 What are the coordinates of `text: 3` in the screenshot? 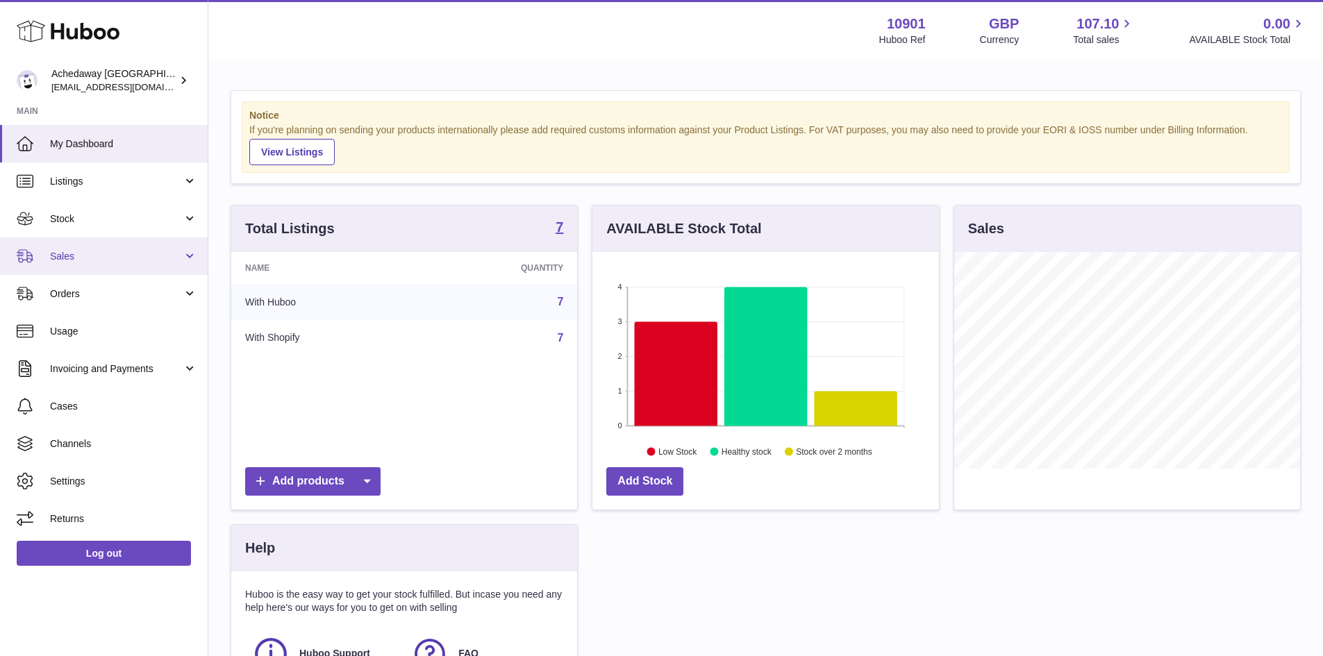 It's located at (620, 322).